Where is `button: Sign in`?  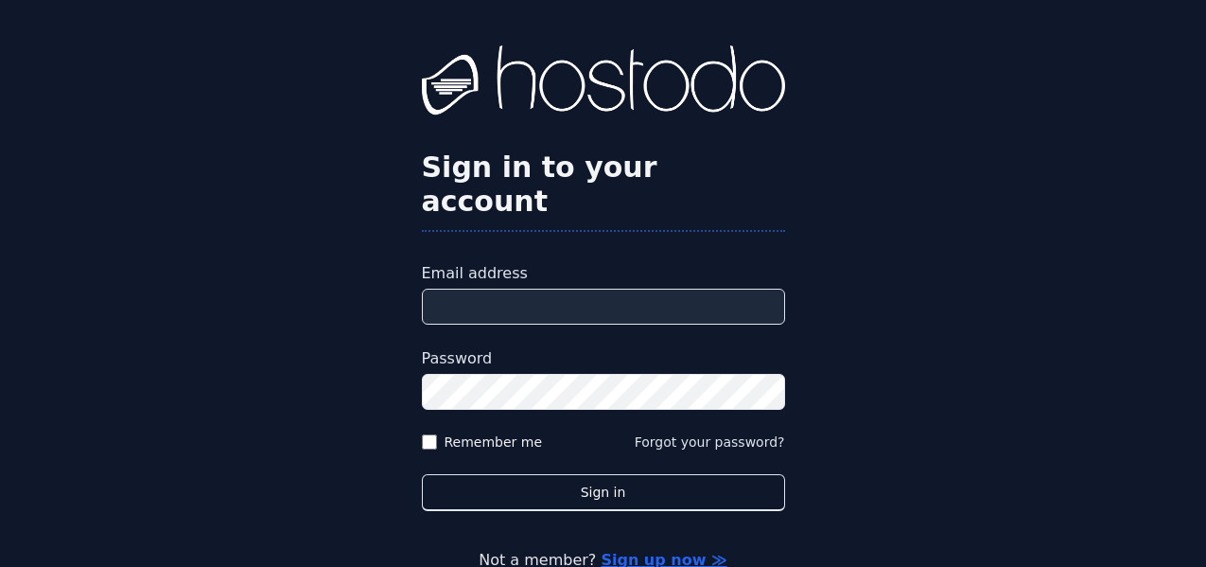 button: Sign in is located at coordinates (604, 492).